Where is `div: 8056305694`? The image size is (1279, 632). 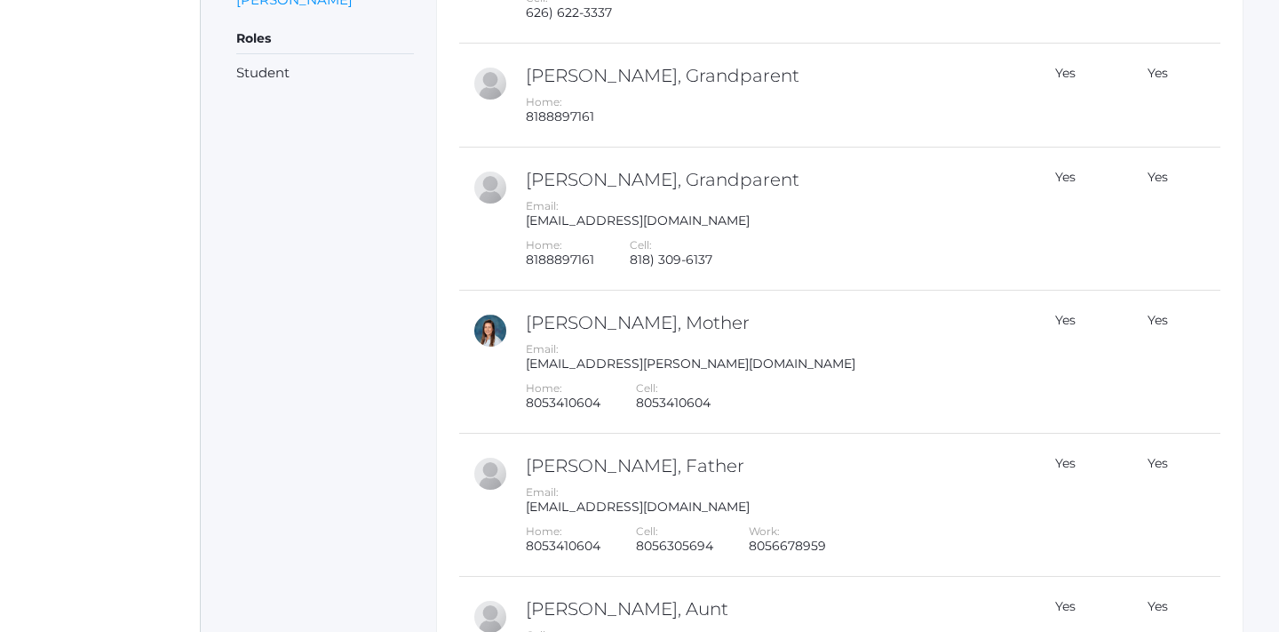
div: 8056305694 is located at coordinates (674, 546).